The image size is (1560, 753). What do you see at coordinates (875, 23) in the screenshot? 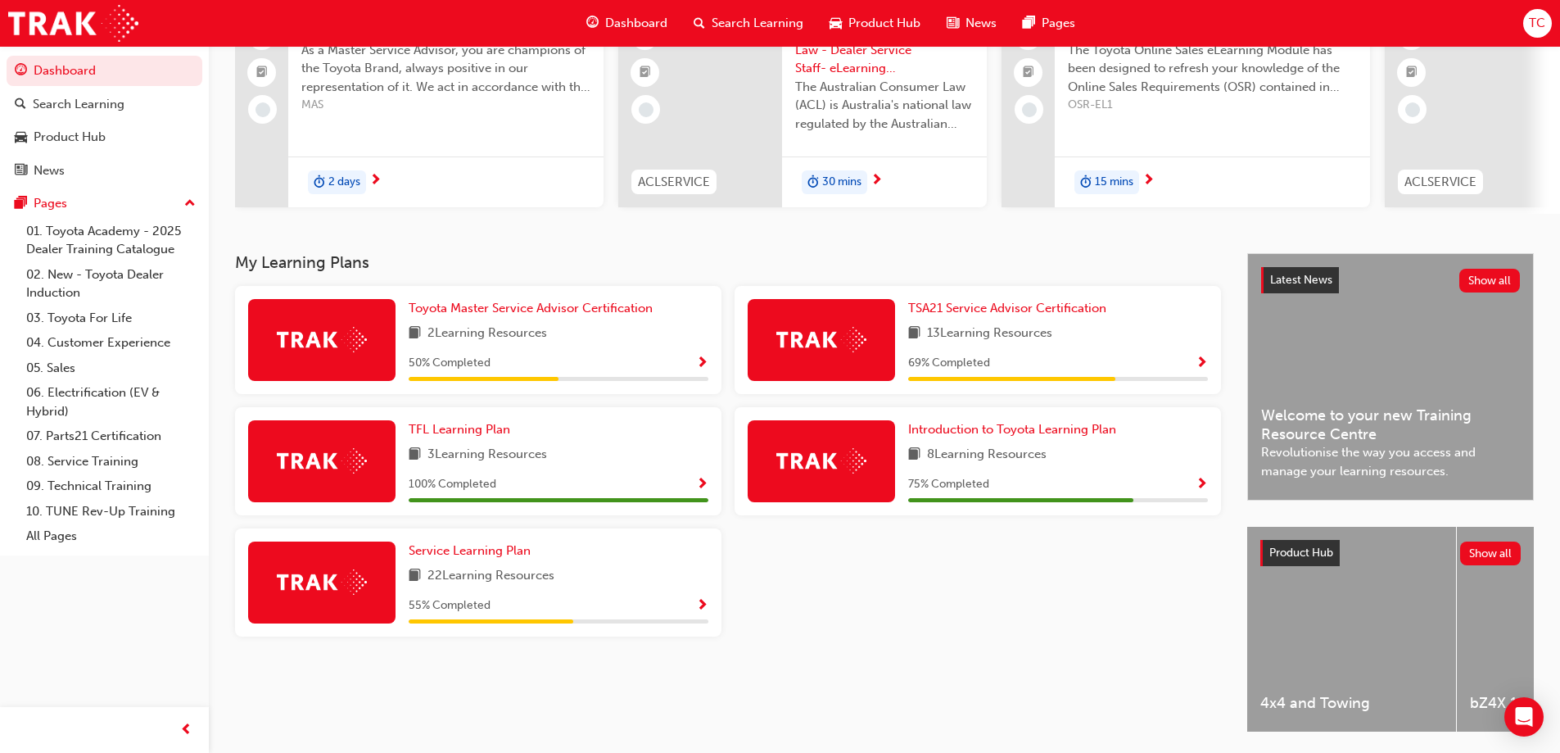
I see `a: car-iconProduct Hub` at bounding box center [875, 23].